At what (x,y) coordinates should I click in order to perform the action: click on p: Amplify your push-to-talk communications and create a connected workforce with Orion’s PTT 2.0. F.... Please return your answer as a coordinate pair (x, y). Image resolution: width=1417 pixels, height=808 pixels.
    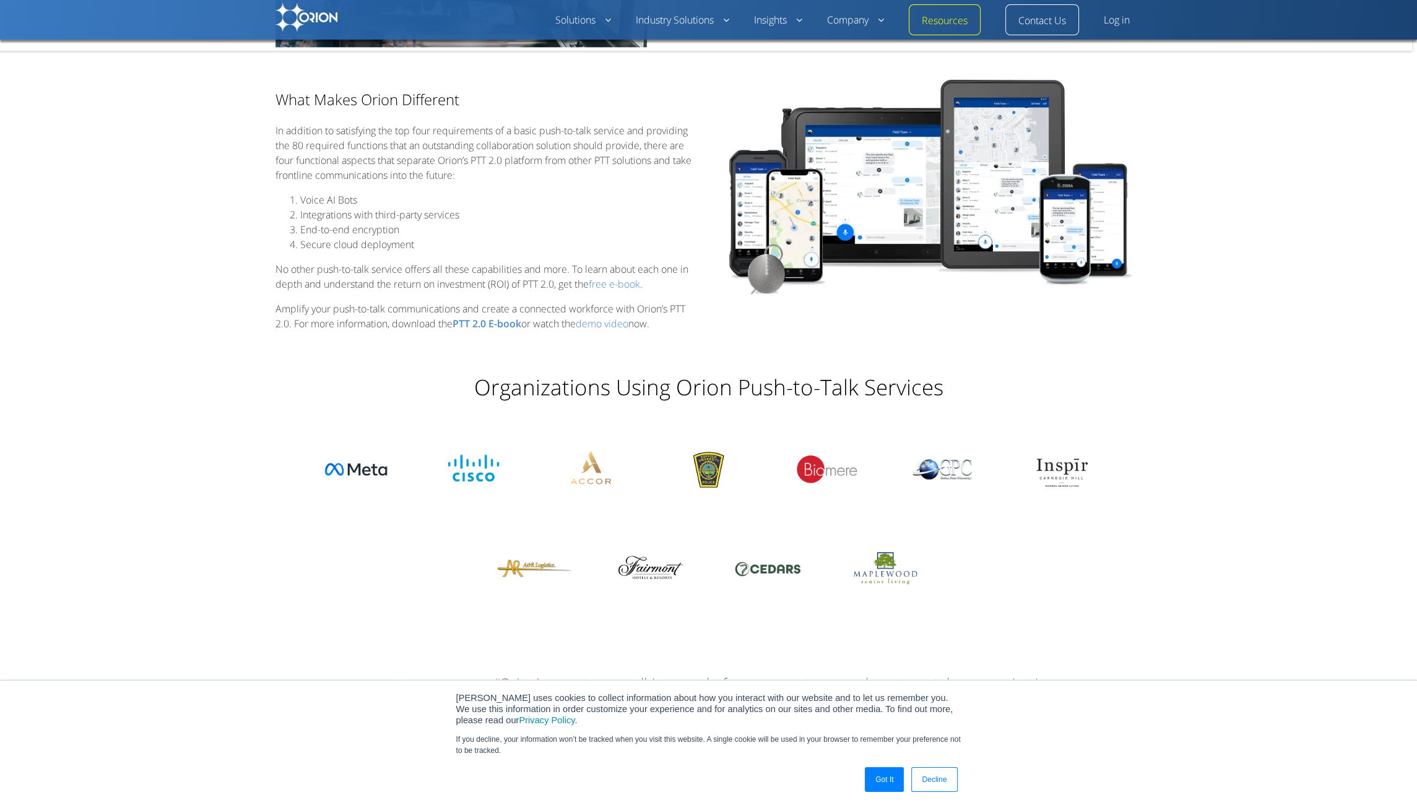
    Looking at the image, I should click on (487, 316).